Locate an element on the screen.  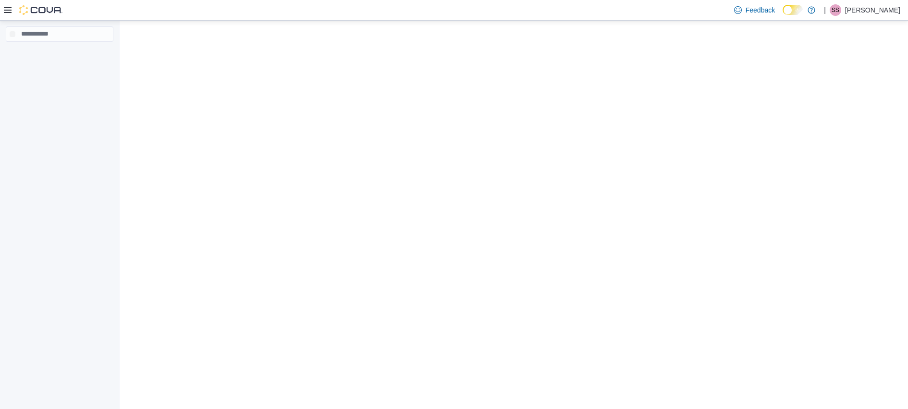
span: Feedback is located at coordinates (760, 10).